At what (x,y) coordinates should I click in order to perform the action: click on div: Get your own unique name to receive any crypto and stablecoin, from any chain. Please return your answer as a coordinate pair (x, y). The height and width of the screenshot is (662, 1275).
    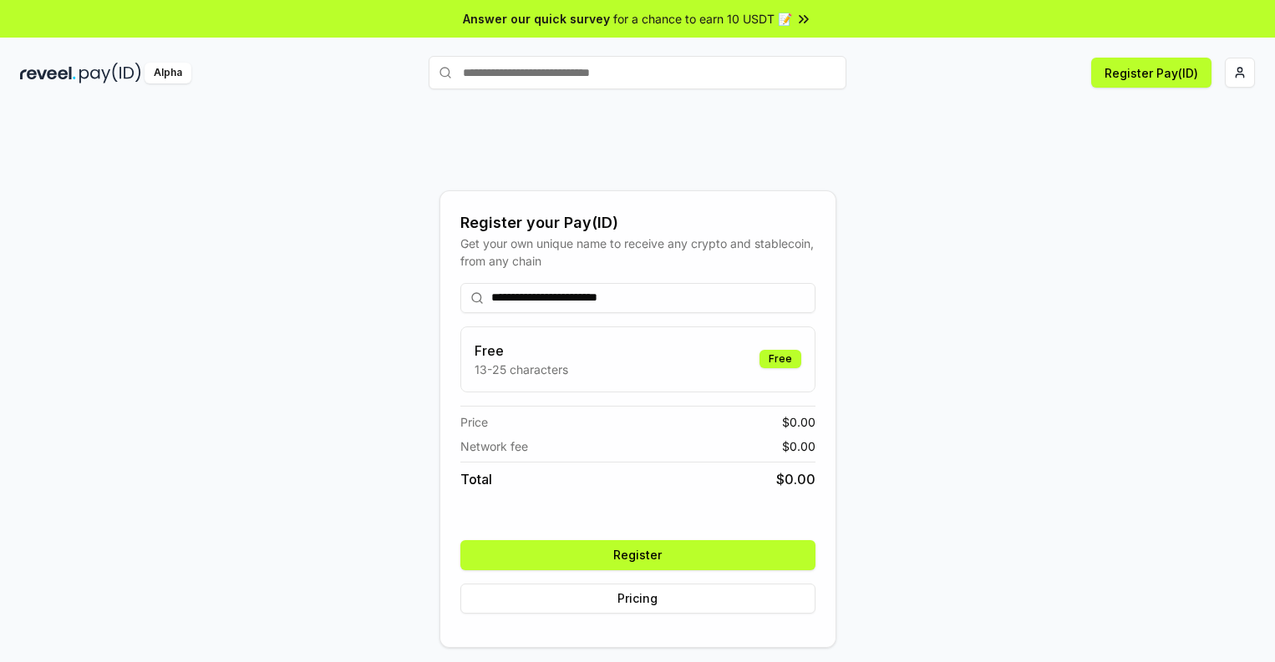
    Looking at the image, I should click on (637, 252).